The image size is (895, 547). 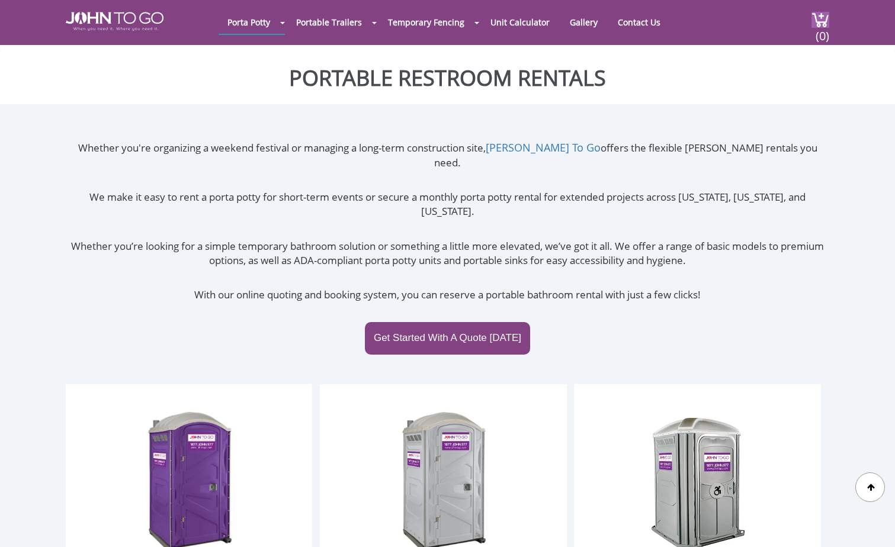 I want to click on p: Whether you're organizing a weekend festival or managing a long-term construction site, offers th..., so click(x=447, y=155).